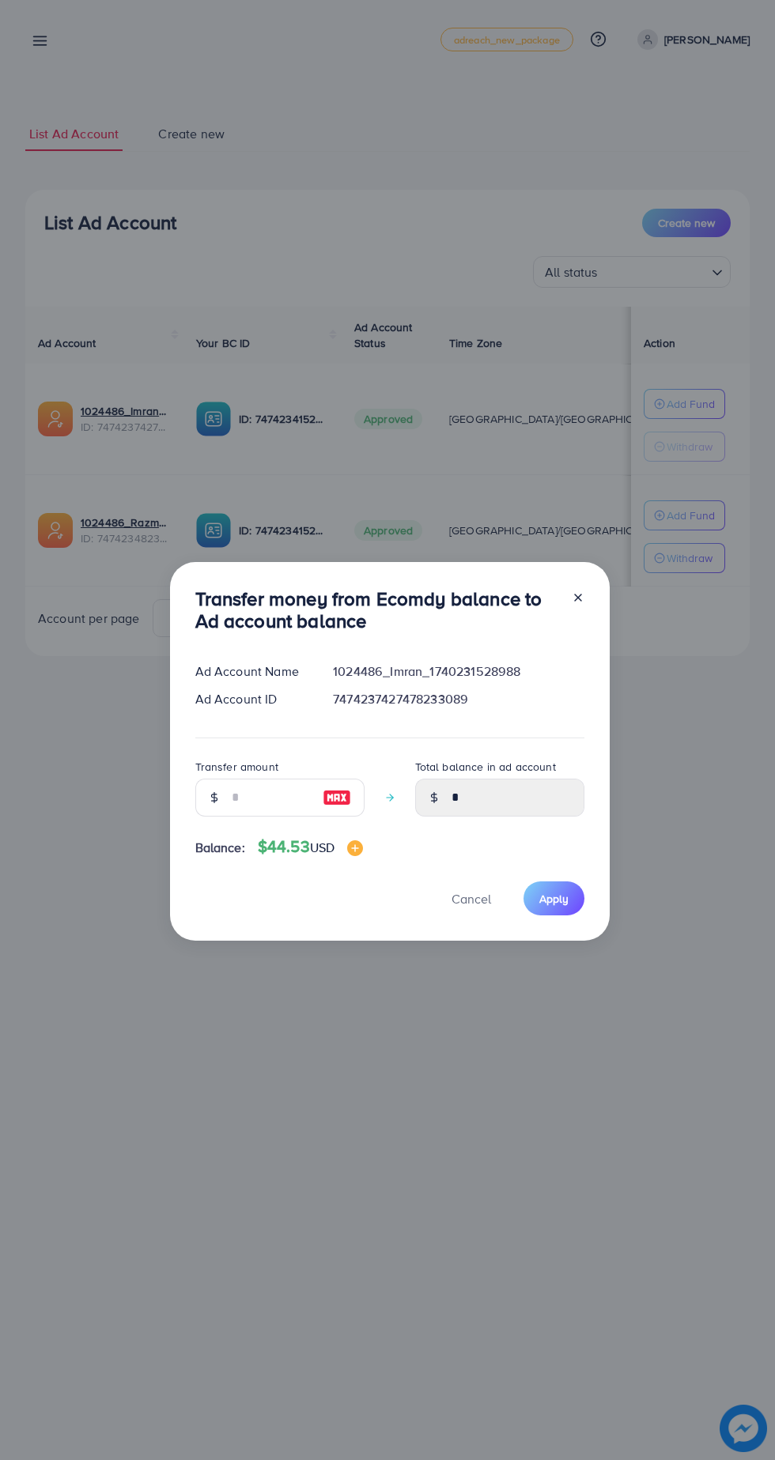 The width and height of the screenshot is (775, 1460). What do you see at coordinates (485, 767) in the screenshot?
I see `label: Total balance in ad account` at bounding box center [485, 767].